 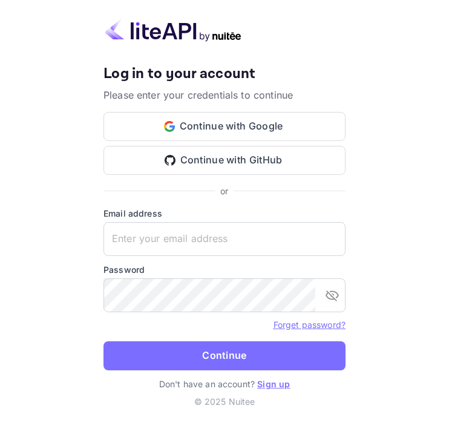 What do you see at coordinates (173, 30) in the screenshot?
I see `img: liteapi` at bounding box center [173, 30].